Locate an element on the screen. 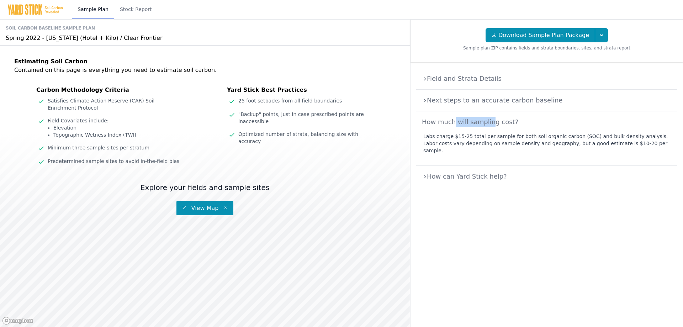 This screenshot has height=327, width=683. div: Estimating Soil Carbon is located at coordinates (205, 62).